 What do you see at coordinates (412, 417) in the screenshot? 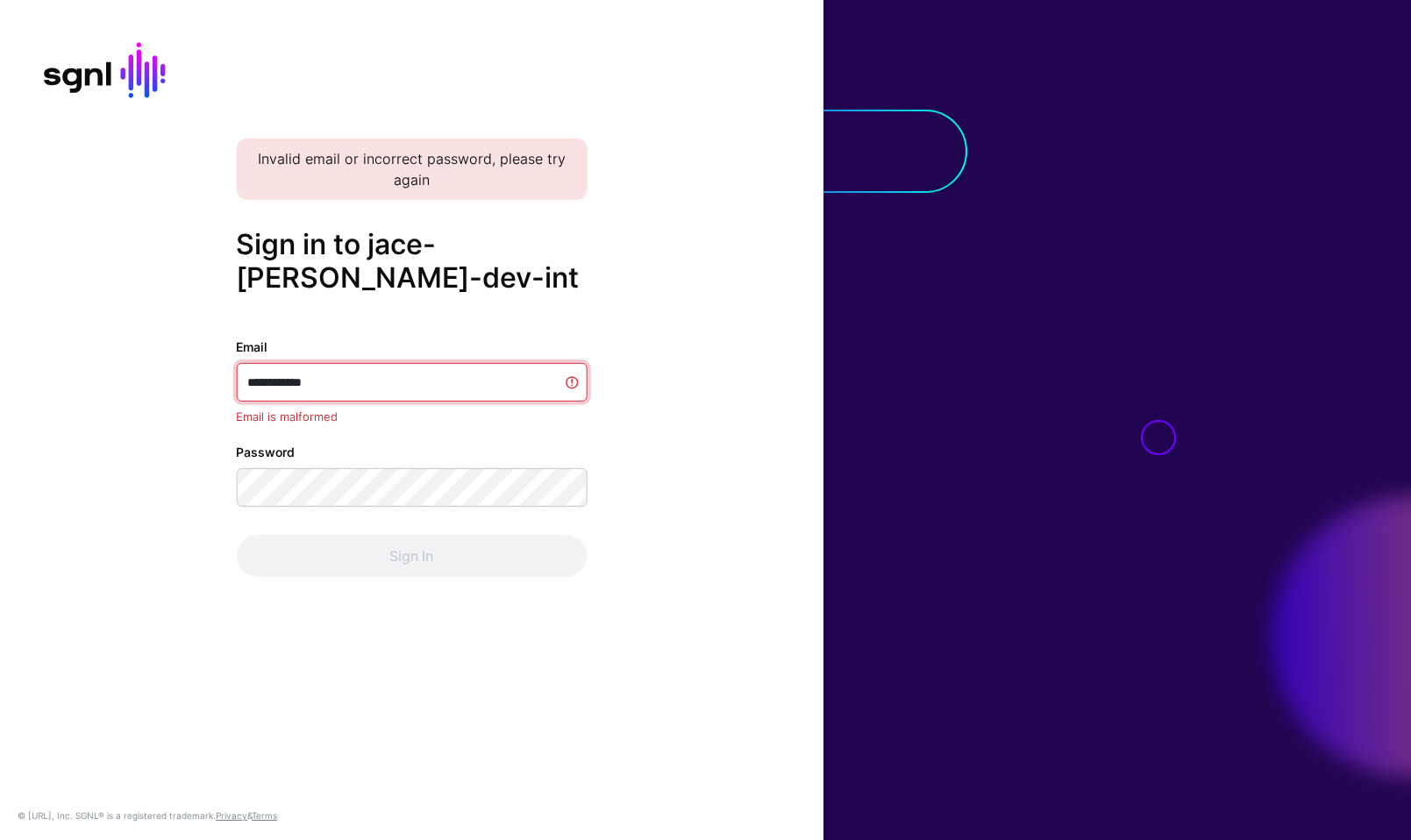
I see `div: Email is malformed` at bounding box center [412, 417].